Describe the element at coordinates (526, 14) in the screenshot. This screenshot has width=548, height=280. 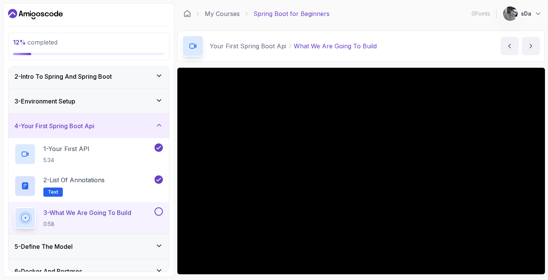
I see `p: sDa` at that location.